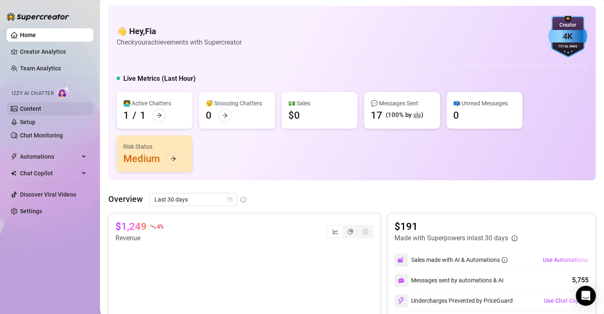 This screenshot has height=314, width=604. I want to click on div: 17, so click(377, 115).